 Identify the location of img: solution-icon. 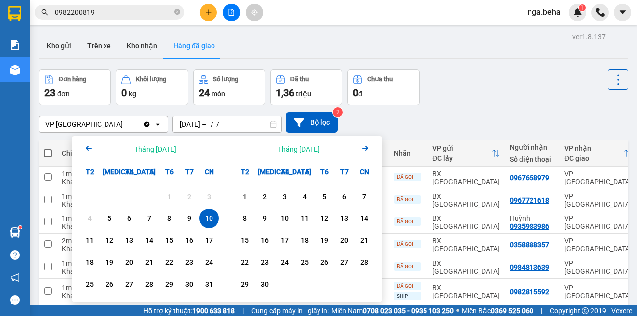
(15, 45).